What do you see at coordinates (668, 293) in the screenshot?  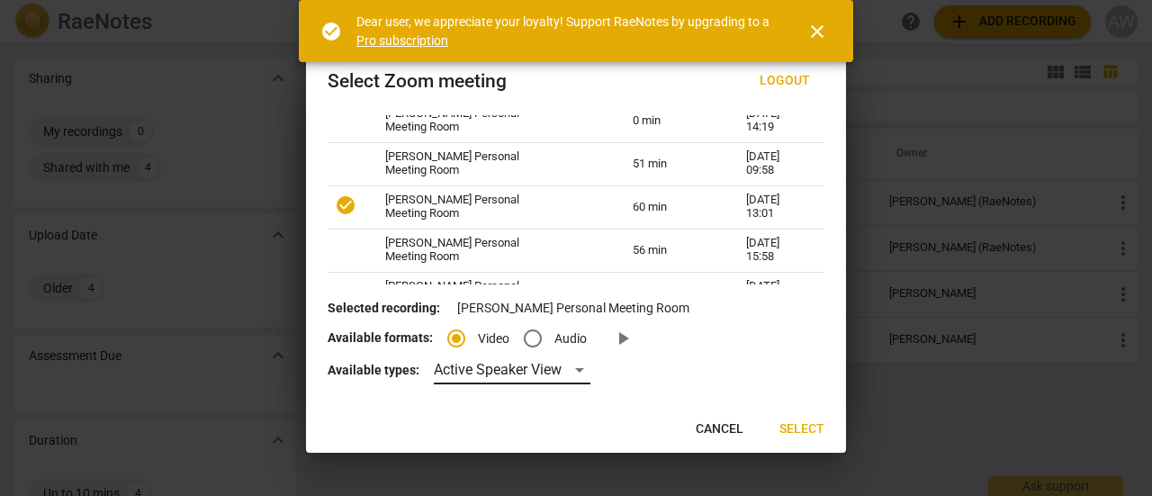 I see `td: 64 min` at bounding box center [668, 293].